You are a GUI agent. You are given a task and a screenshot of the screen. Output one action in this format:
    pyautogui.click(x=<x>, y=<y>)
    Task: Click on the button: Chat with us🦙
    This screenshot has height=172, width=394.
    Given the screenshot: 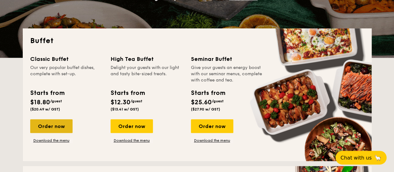 What is the action you would take?
    pyautogui.click(x=361, y=157)
    